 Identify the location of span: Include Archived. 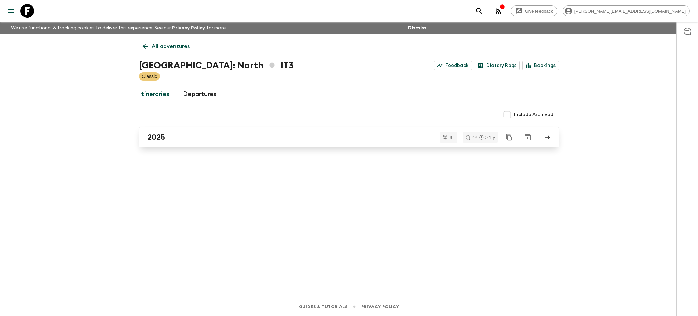
(534, 114).